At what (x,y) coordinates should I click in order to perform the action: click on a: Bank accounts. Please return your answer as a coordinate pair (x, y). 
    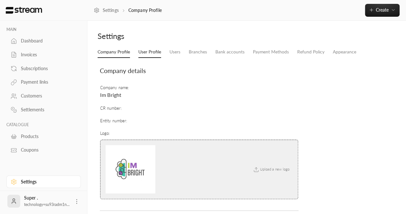
    Looking at the image, I should click on (230, 52).